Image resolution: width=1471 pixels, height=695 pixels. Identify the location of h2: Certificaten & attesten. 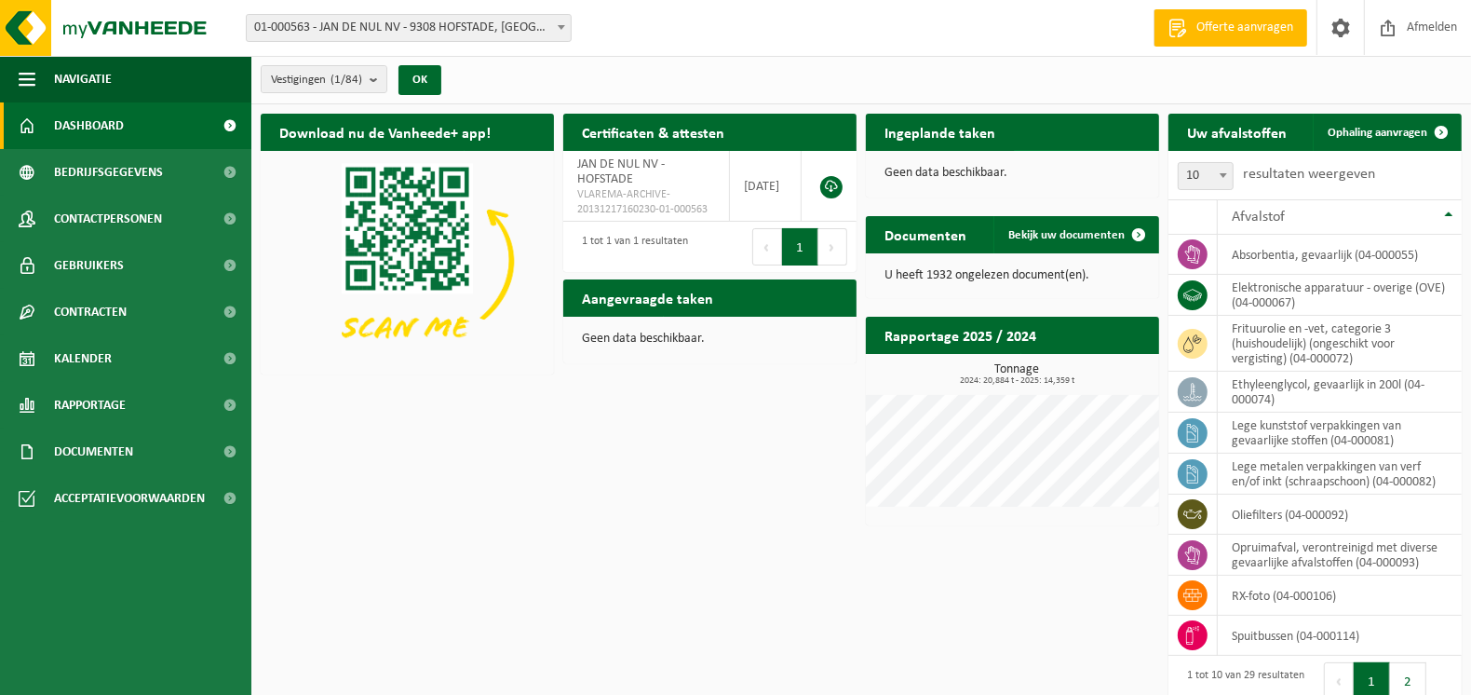
(653, 131).